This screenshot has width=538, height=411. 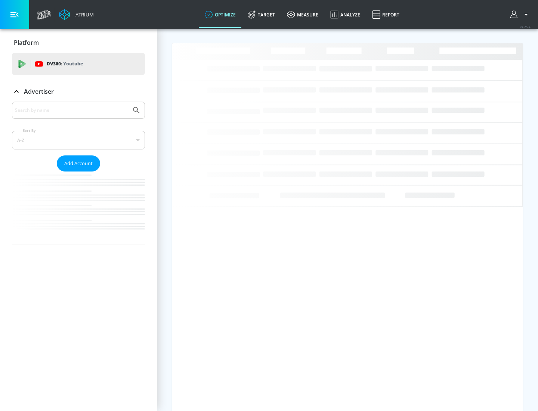 I want to click on p: Advertiser, so click(x=39, y=92).